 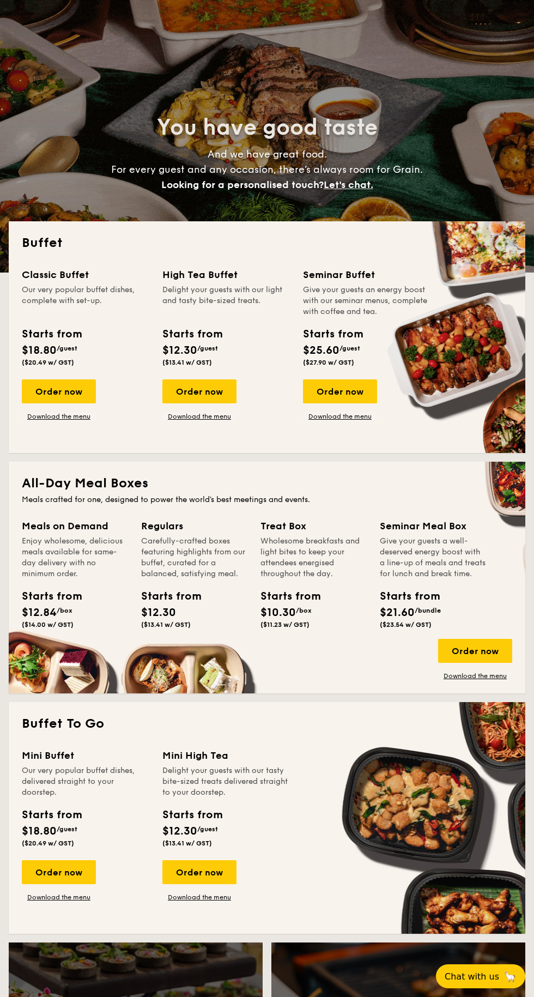 What do you see at coordinates (267, 243) in the screenshot?
I see `h2: Buffet` at bounding box center [267, 243].